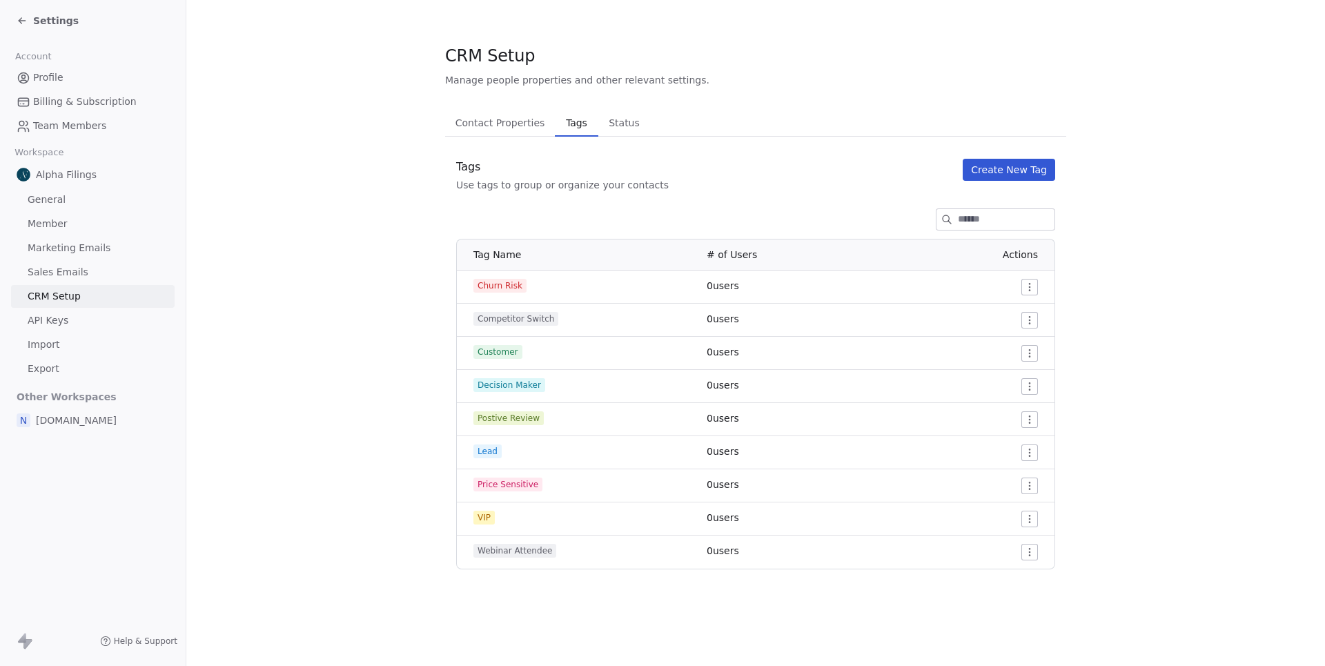  Describe the element at coordinates (624, 123) in the screenshot. I see `span: Status` at that location.